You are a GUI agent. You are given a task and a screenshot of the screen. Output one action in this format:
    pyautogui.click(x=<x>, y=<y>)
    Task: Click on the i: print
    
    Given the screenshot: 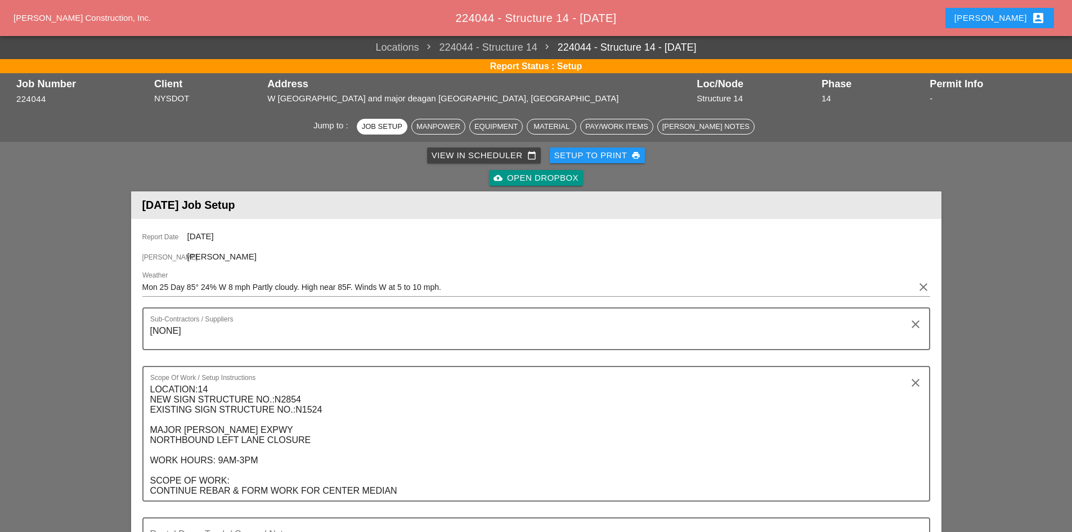 What is the action you would take?
    pyautogui.click(x=636, y=155)
    